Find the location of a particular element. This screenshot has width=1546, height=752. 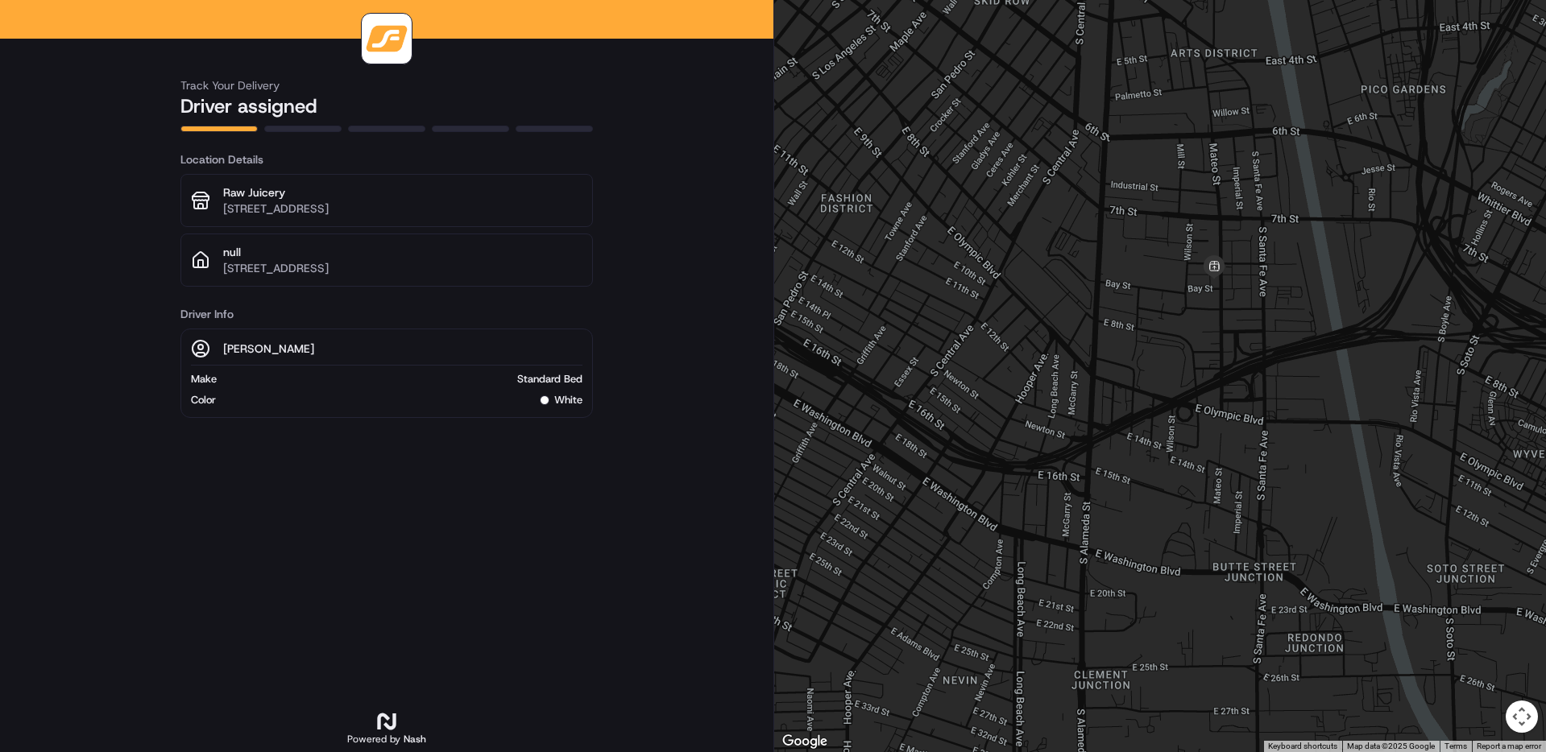

h3: Location Details is located at coordinates (387, 160).